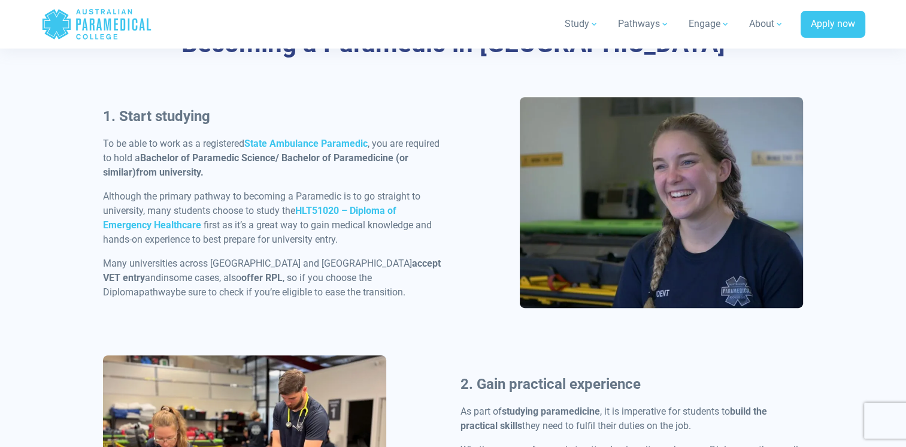 This screenshot has width=906, height=447. What do you see at coordinates (237, 284) in the screenshot?
I see `span: , so if you choose the Diploma` at bounding box center [237, 284].